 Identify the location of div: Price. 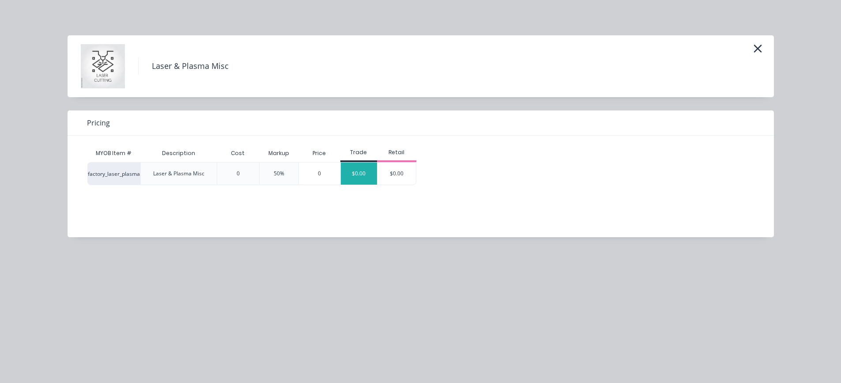
(320, 153).